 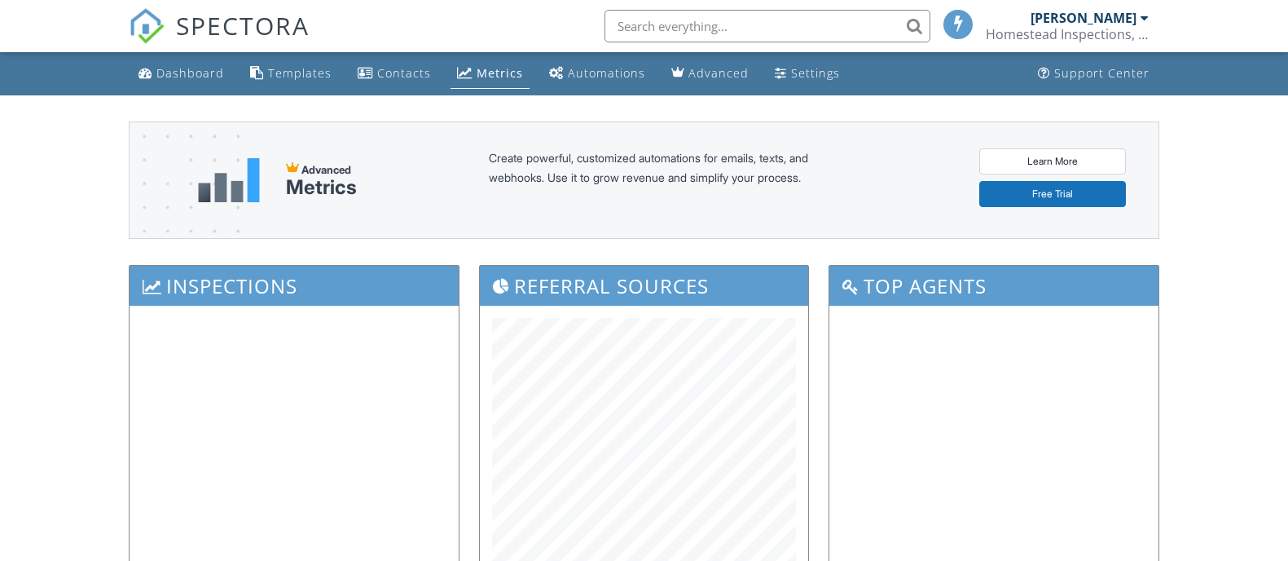 What do you see at coordinates (719, 73) in the screenshot?
I see `div: Advanced` at bounding box center [719, 73].